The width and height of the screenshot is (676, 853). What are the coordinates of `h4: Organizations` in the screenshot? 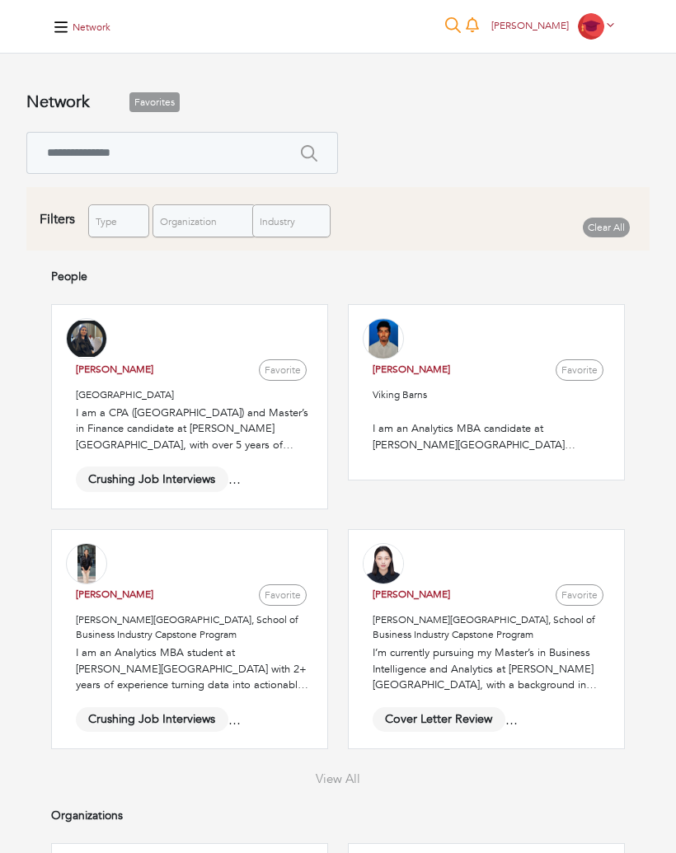 It's located at (338, 816).